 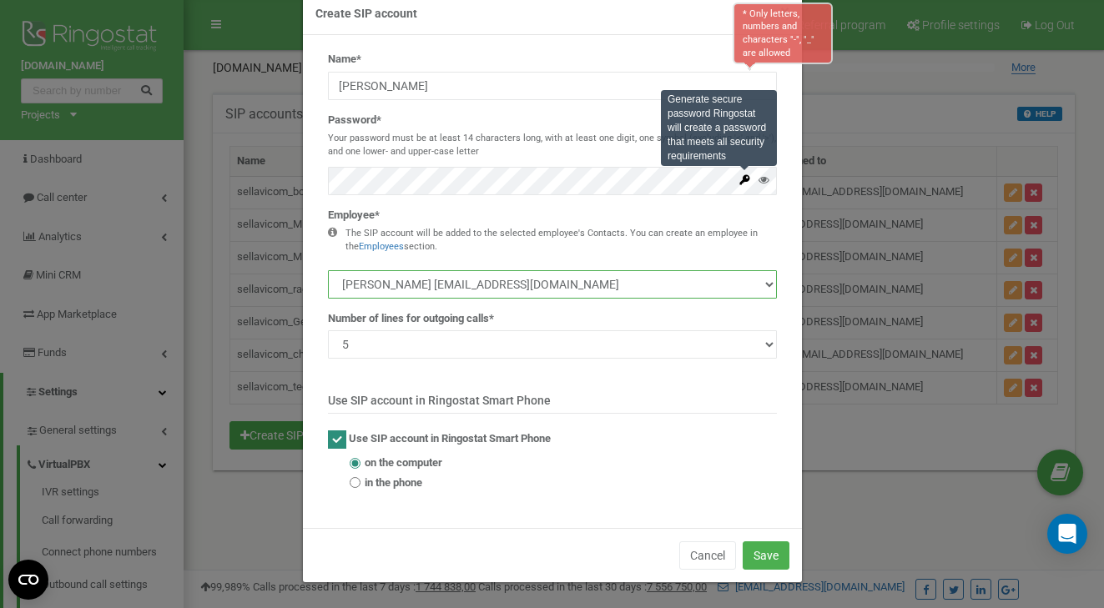 I want to click on label: Password*, so click(x=355, y=120).